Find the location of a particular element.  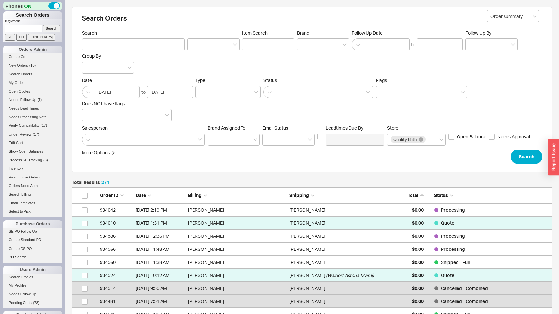

div: to is located at coordinates (143, 92).